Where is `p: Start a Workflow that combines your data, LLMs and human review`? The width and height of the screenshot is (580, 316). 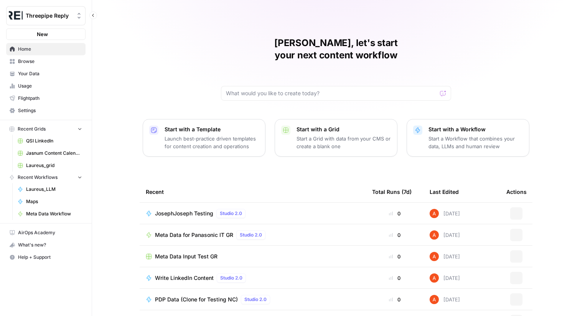 p: Start a Workflow that combines your data, LLMs and human review is located at coordinates (476, 142).